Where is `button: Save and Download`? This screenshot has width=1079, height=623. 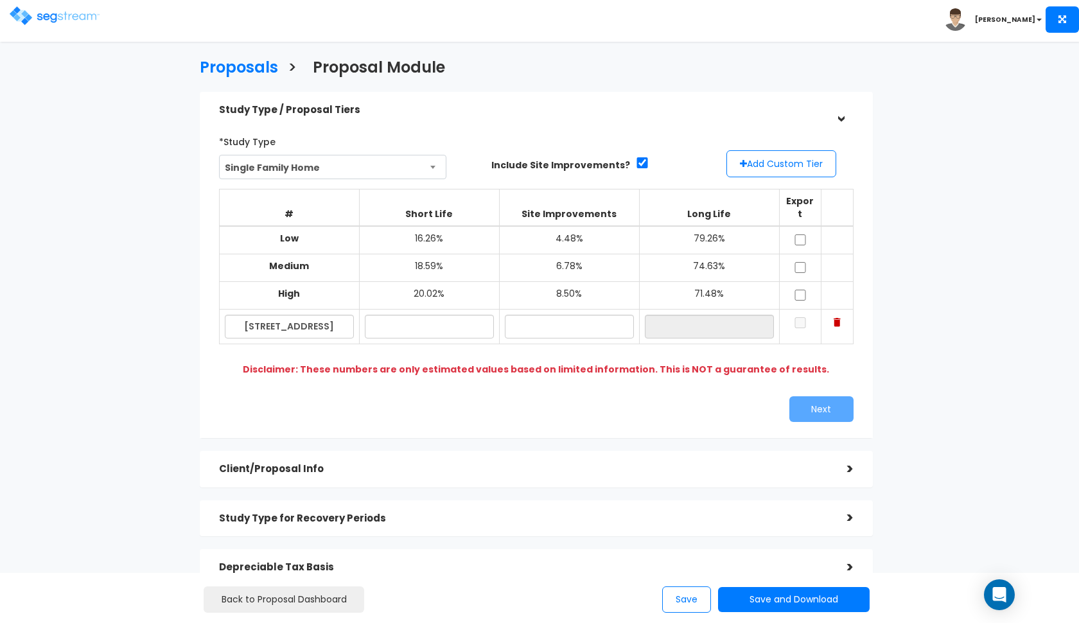
button: Save and Download is located at coordinates (794, 599).